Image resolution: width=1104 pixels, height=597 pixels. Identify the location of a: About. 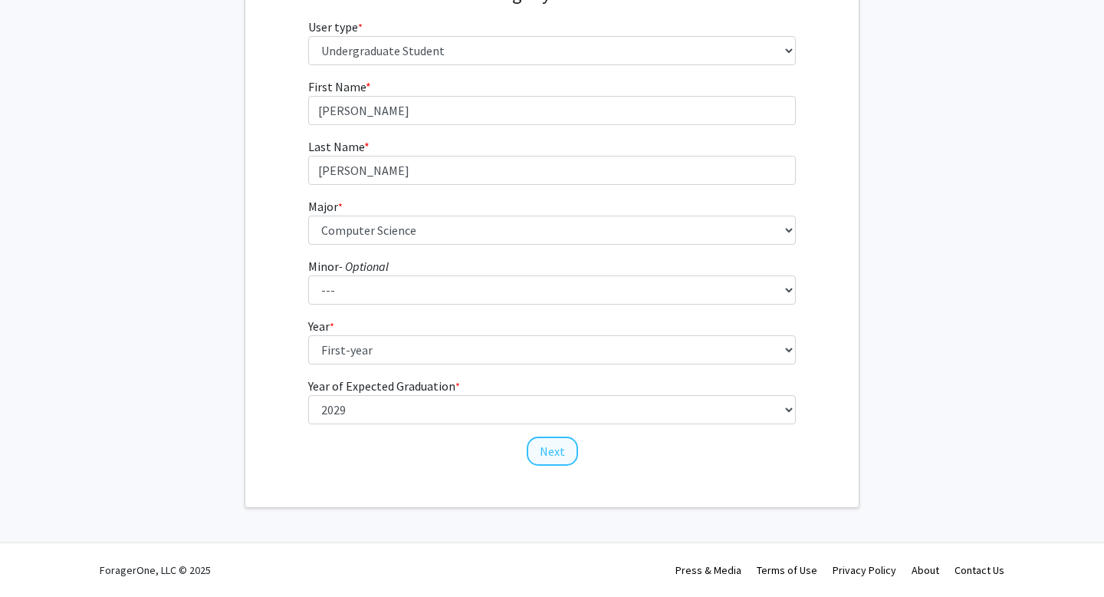
(926, 570).